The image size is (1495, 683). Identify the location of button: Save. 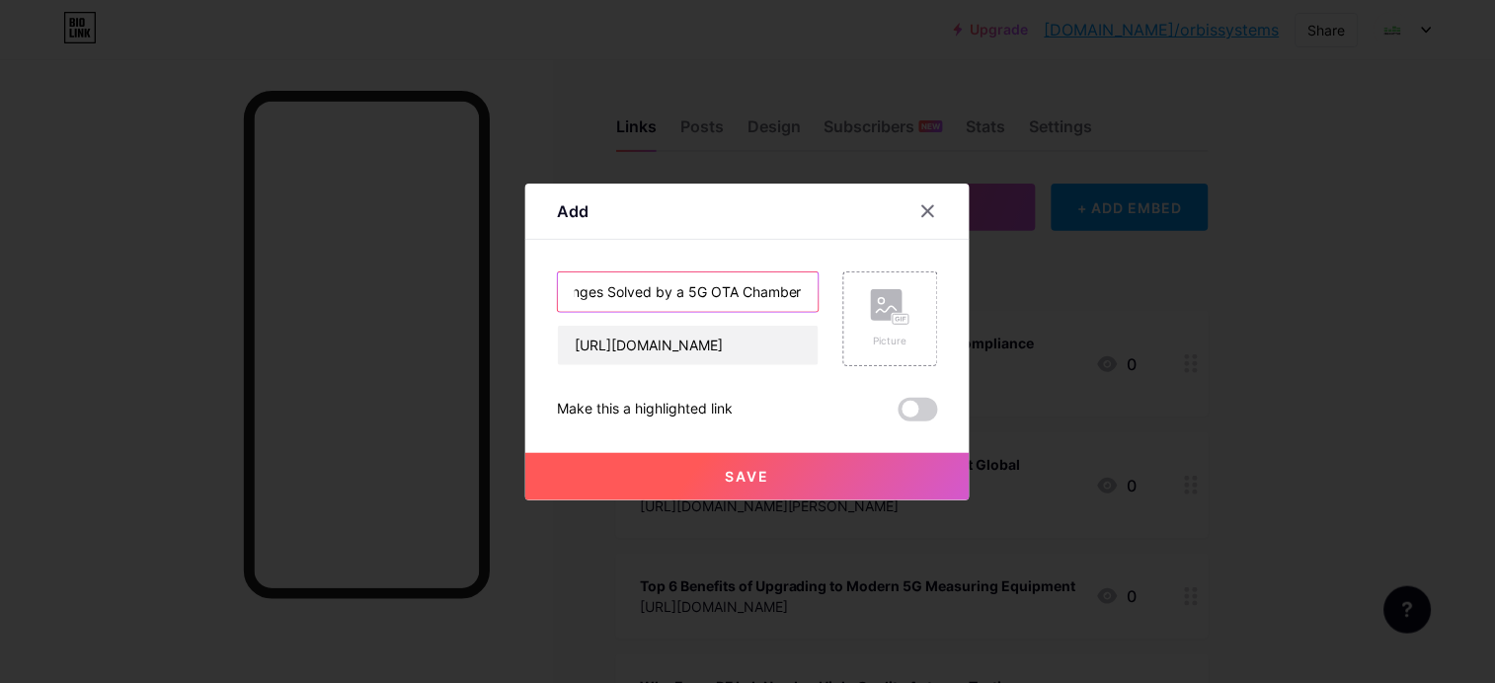
(748, 477).